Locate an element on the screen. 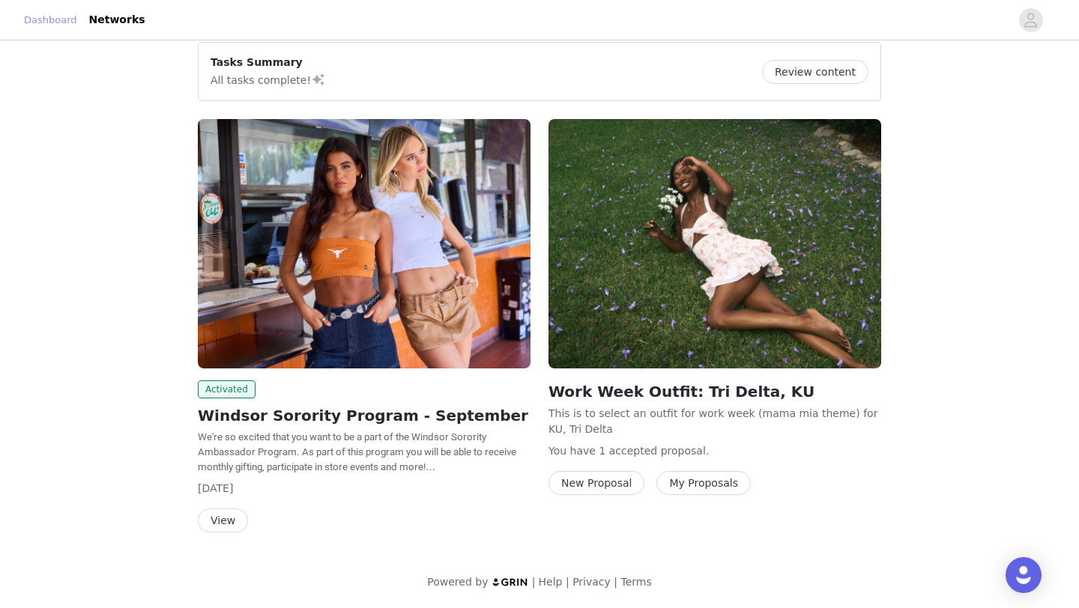  a: Networks is located at coordinates (117, 19).